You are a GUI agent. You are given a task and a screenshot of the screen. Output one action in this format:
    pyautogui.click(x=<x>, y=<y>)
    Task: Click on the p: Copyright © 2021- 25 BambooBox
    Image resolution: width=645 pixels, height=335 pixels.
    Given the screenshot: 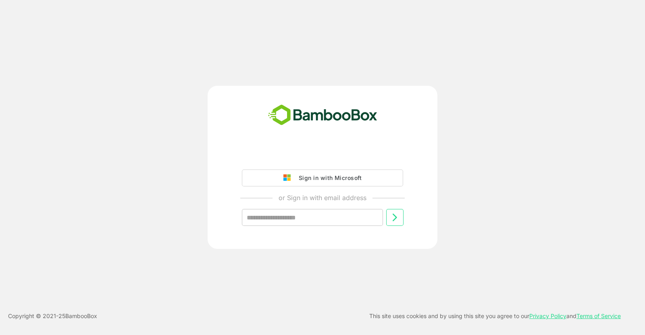 What is the action you would take?
    pyautogui.click(x=52, y=316)
    